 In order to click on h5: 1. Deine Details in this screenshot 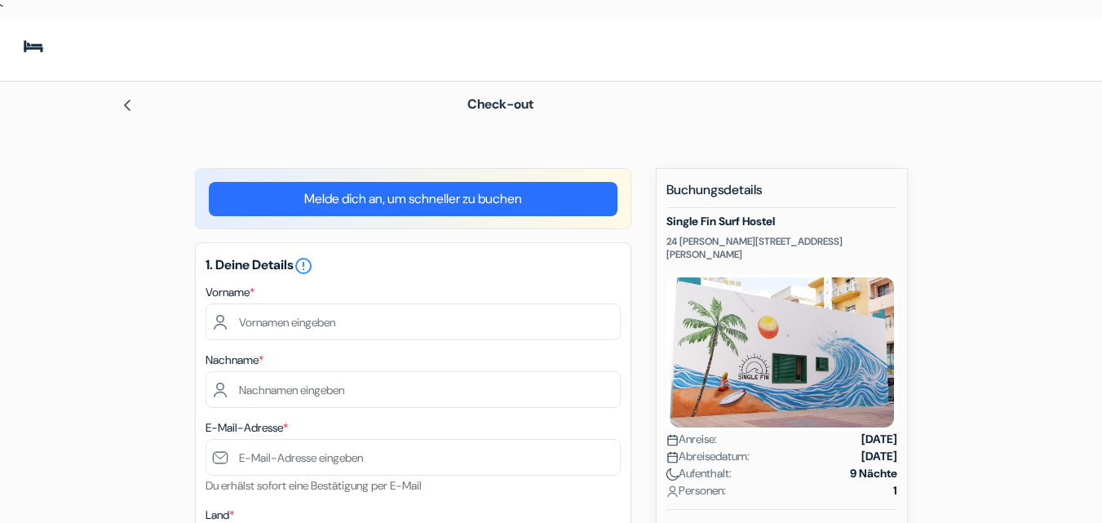, I will do `click(413, 266)`.